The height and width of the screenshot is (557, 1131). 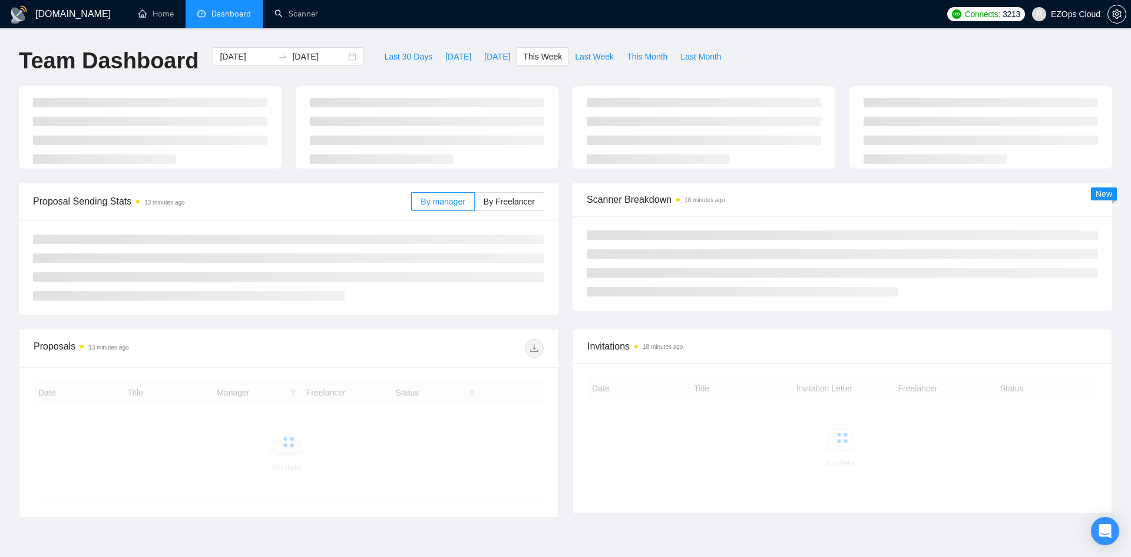 I want to click on span: to, so click(x=283, y=57).